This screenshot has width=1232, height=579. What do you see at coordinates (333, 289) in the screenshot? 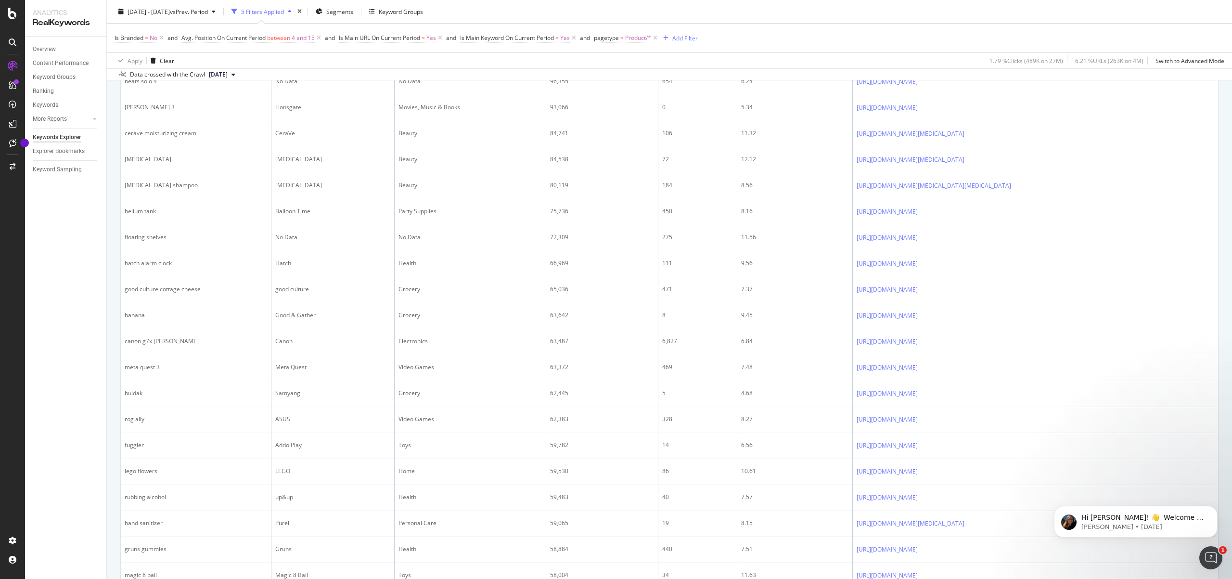
I see `div: good culture` at bounding box center [333, 289].